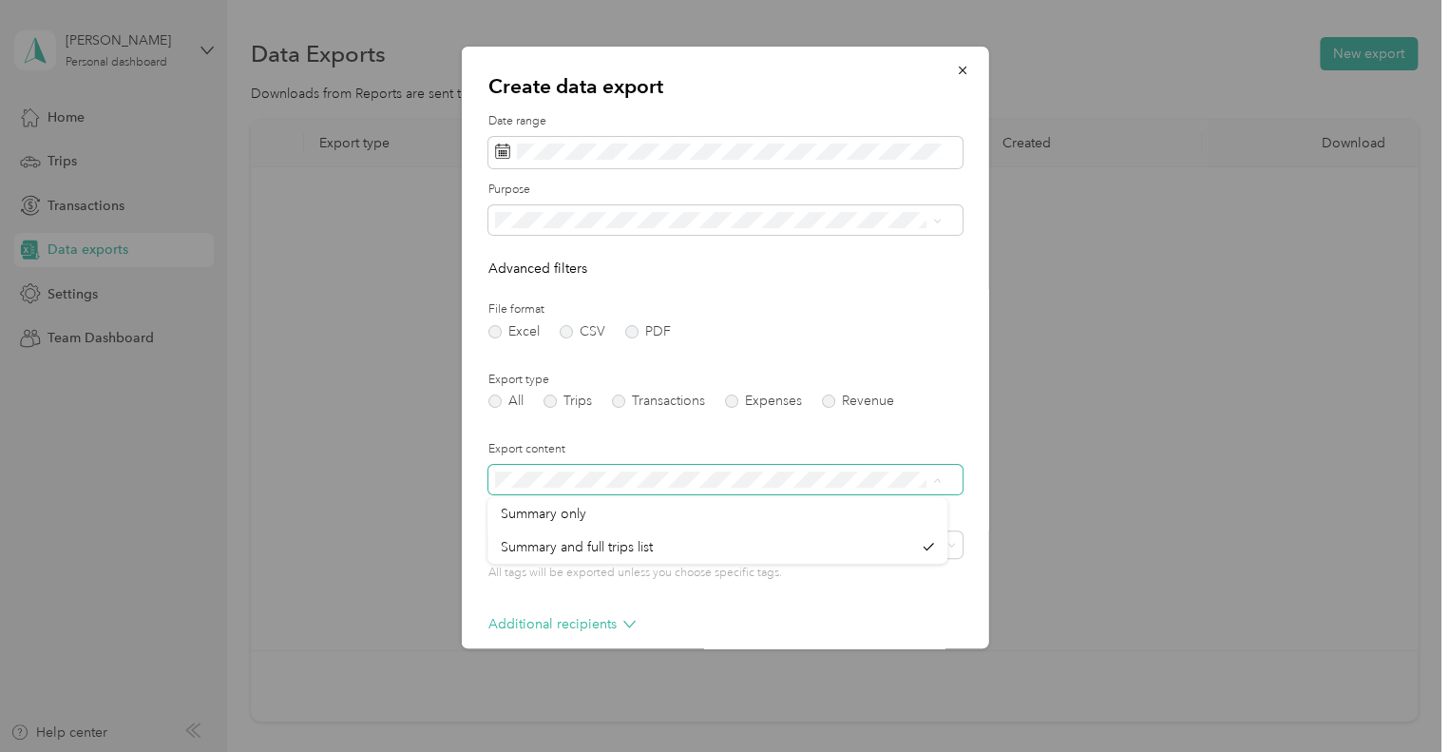 This screenshot has width=1450, height=752. I want to click on p: All tags will be exported unless you choose specific tags., so click(725, 573).